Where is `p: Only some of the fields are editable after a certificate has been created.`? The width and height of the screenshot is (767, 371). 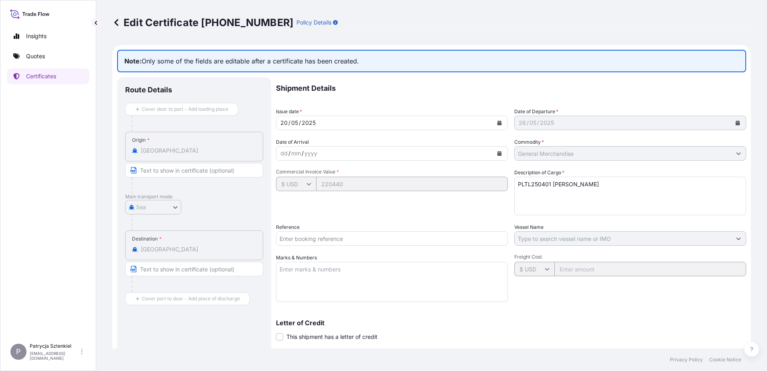
p: Only some of the fields are editable after a certificate has been created. is located at coordinates (432, 61).